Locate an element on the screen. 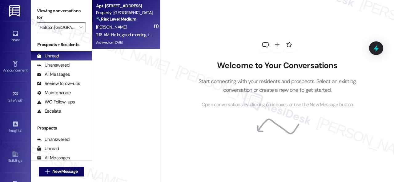 Image resolution: width=394 pixels, height=182 pixels. span: New Message is located at coordinates (65, 172).